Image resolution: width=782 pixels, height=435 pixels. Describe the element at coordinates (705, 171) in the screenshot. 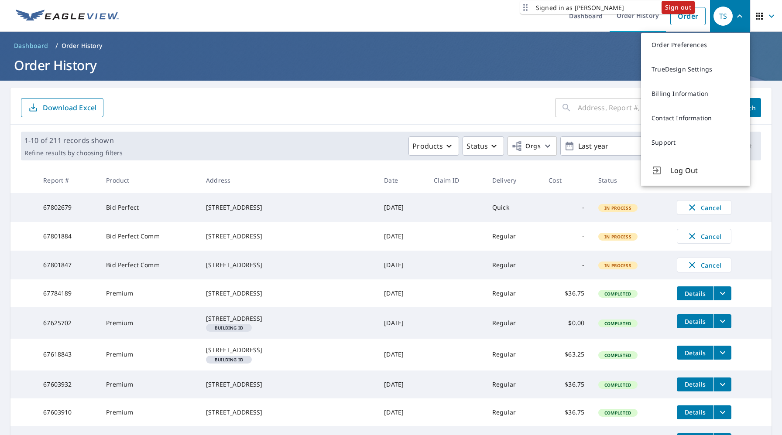

I see `span: Log Out` at that location.